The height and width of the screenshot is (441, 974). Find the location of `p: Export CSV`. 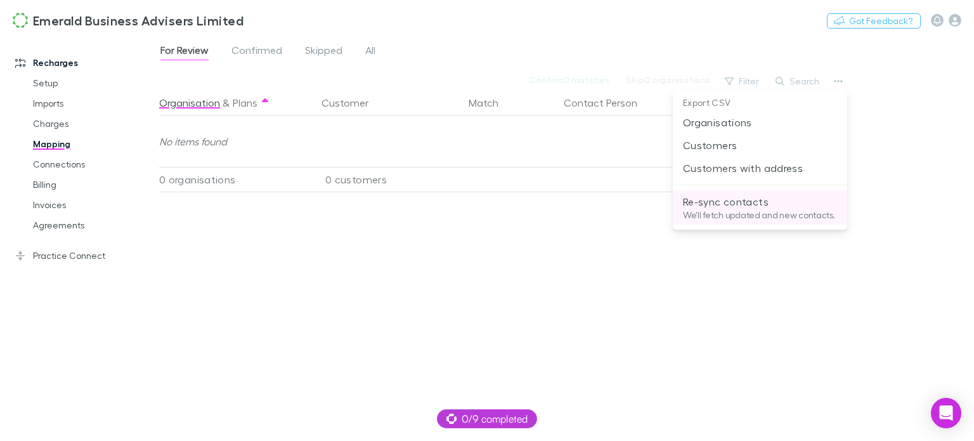

p: Export CSV is located at coordinates (760, 103).